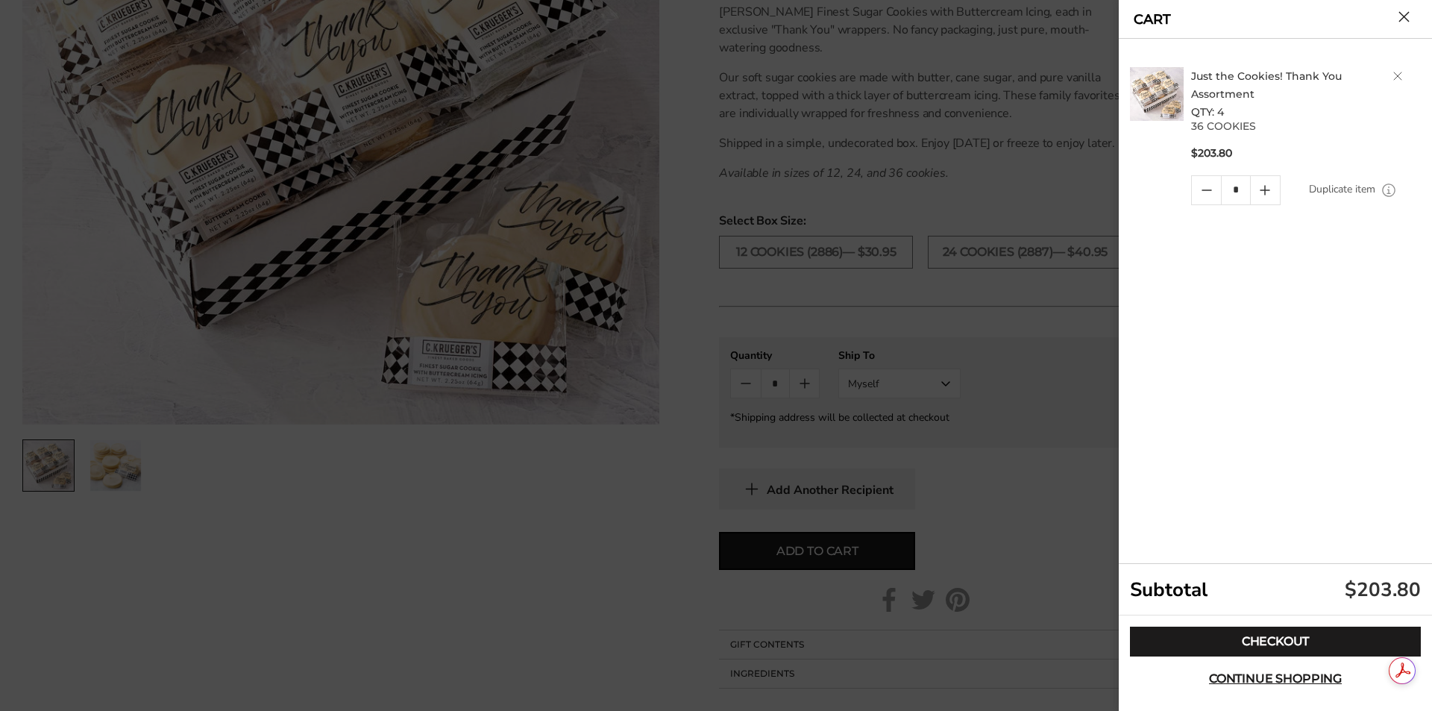 This screenshot has width=1432, height=711. I want to click on a: Duplicate item, so click(1342, 189).